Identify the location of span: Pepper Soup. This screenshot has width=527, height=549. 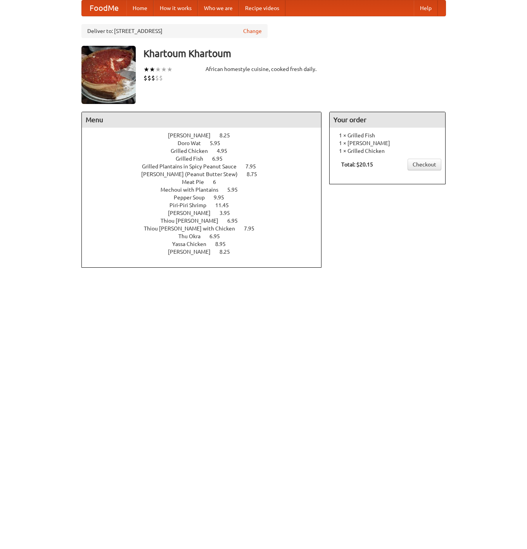
(193, 197).